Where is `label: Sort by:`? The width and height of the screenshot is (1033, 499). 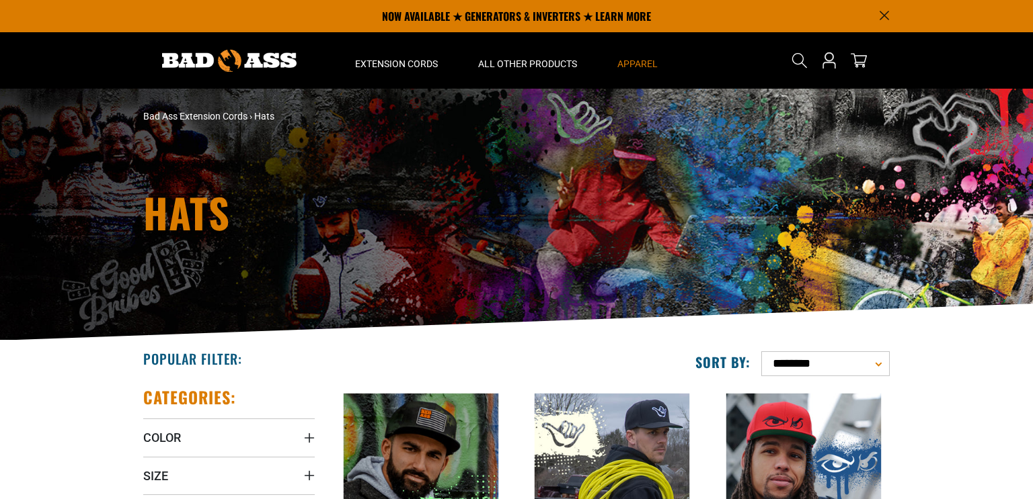
label: Sort by: is located at coordinates (723, 362).